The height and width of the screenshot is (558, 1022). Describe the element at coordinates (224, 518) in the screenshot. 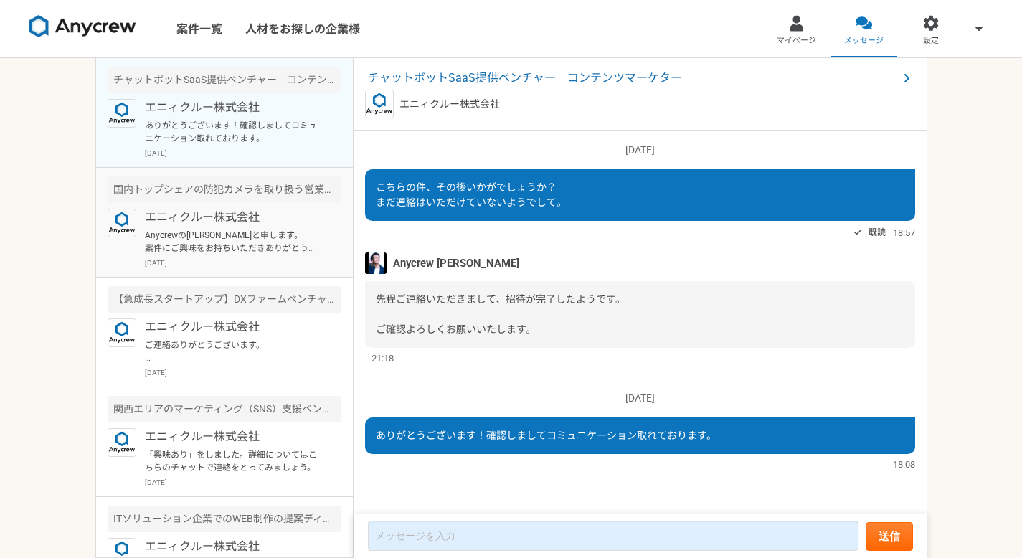

I see `div: ITソリューション企業でのWEB制作の提案ディレクション対応ができる人材を募集` at that location.